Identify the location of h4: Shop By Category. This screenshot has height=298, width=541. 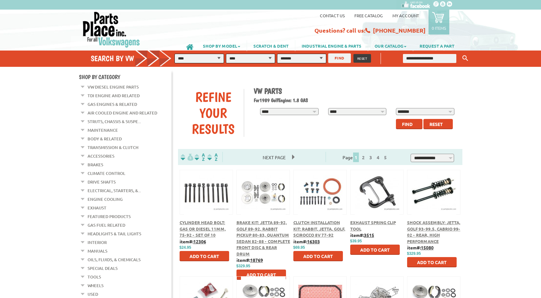
(125, 77).